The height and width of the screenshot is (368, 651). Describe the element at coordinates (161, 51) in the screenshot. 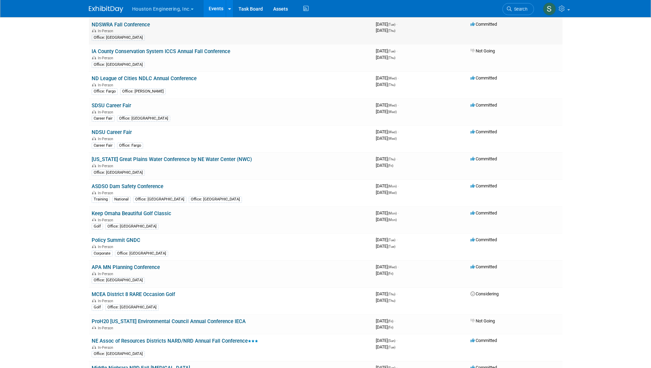

I see `a: IA County Conservation System ICCS Annual Fall Conference` at that location.